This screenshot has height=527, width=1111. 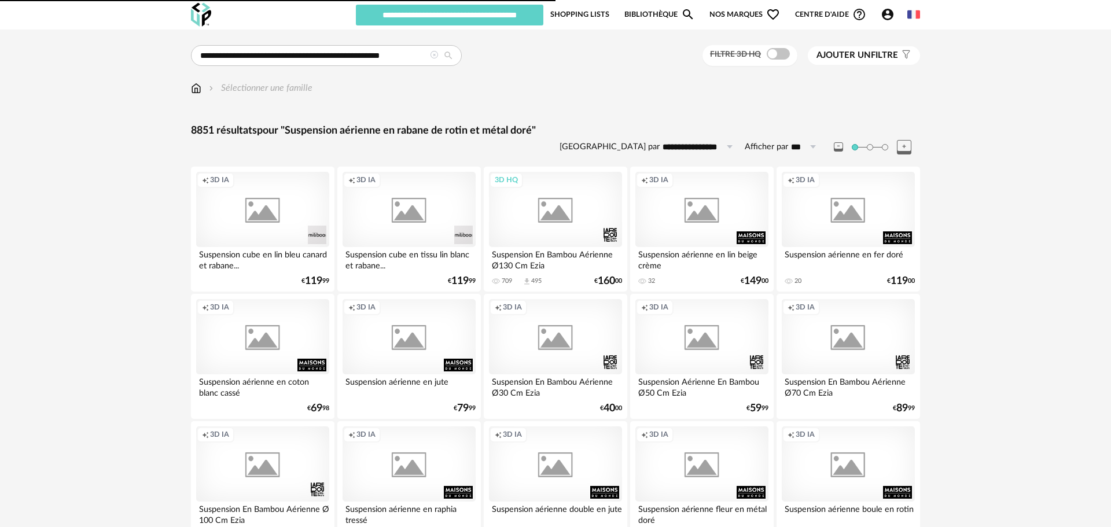 What do you see at coordinates (688, 14) in the screenshot?
I see `span: Magnify icon` at bounding box center [688, 14].